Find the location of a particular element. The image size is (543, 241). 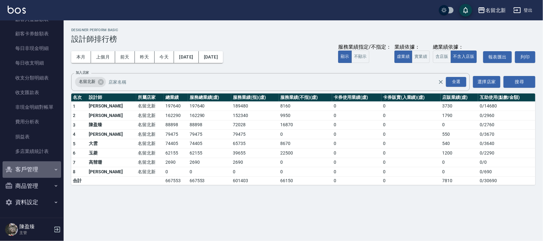

td: 72028 is located at coordinates (255, 125).